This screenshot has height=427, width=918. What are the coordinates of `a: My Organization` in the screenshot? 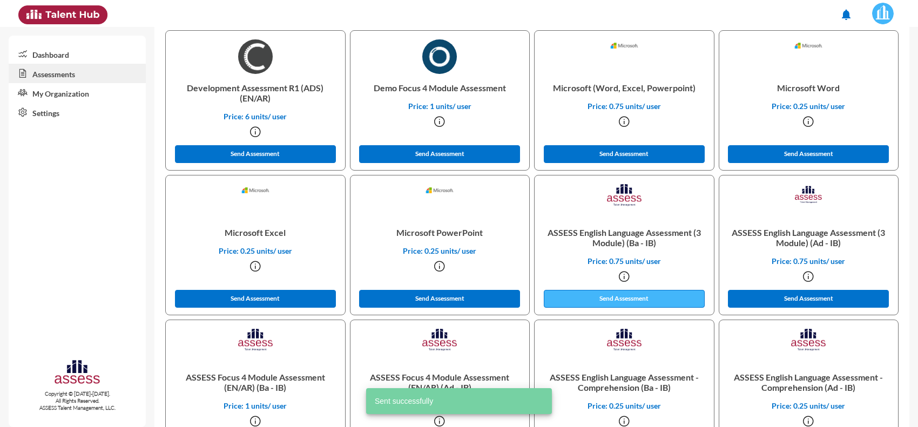 It's located at (77, 93).